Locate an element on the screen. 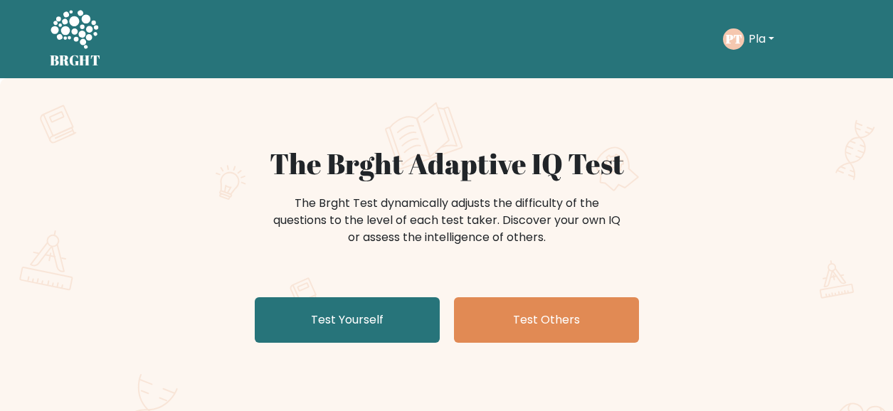 The image size is (893, 411). a: Test Yourself is located at coordinates (347, 320).